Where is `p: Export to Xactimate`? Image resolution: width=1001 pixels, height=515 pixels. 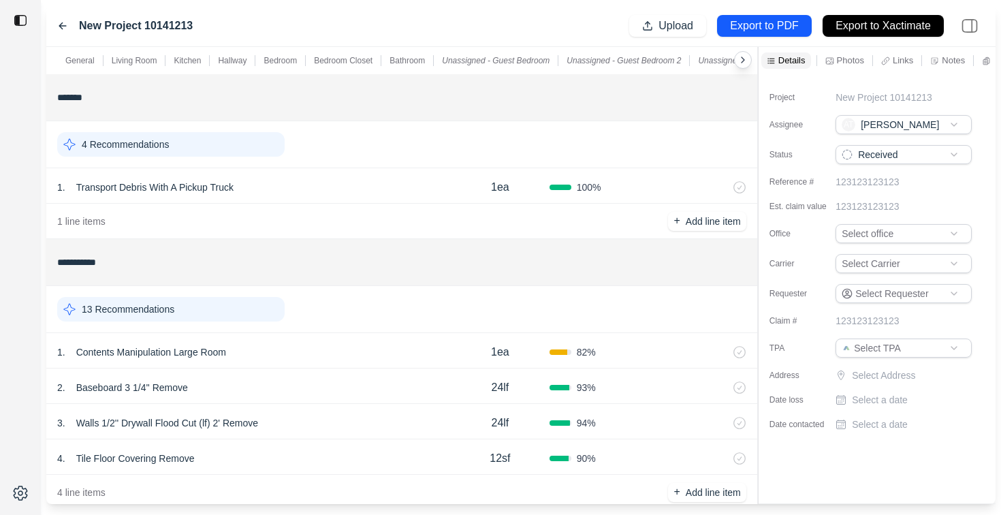 p: Export to Xactimate is located at coordinates (883, 26).